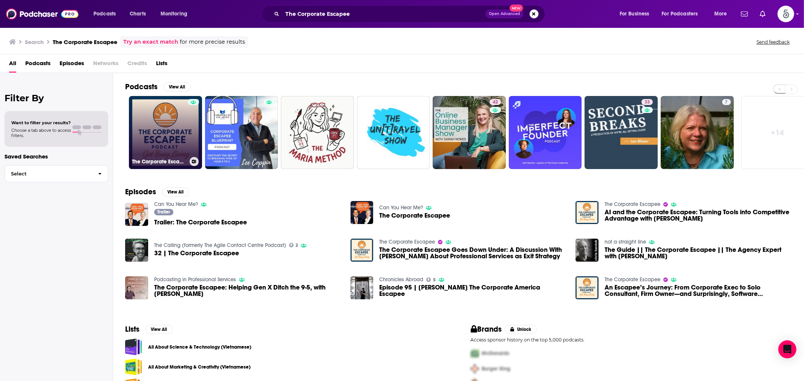 This screenshot has width=804, height=381. What do you see at coordinates (141, 87) in the screenshot?
I see `h2: Podcasts` at bounding box center [141, 87].